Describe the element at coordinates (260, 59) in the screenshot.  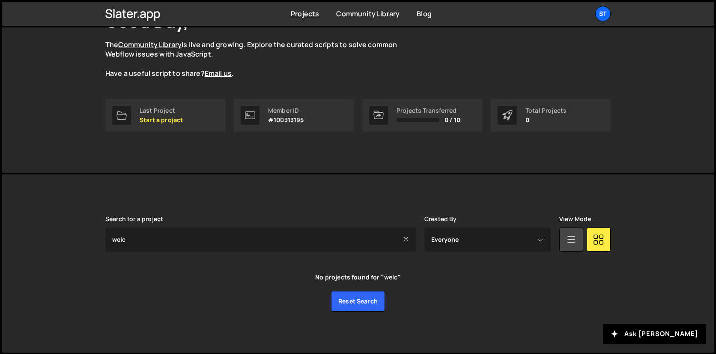
I see `p: The is live and growing. Explore the curated scripts to solve common Webflow issues with JavaScri...` at that location.